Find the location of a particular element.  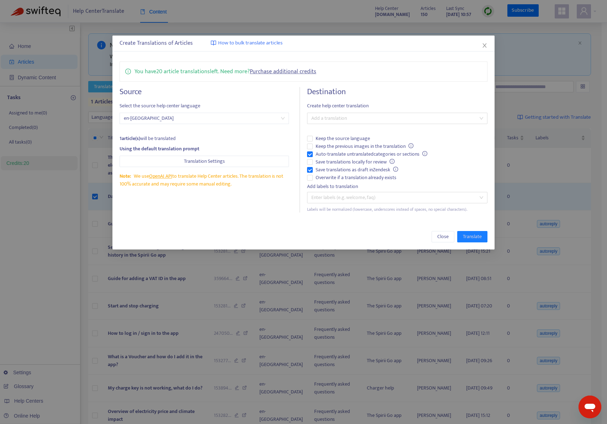

span: Keep the previous images in the translation is located at coordinates (364, 147).